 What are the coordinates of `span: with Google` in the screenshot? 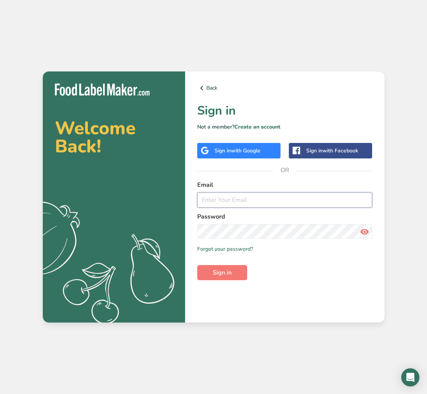 It's located at (245, 151).